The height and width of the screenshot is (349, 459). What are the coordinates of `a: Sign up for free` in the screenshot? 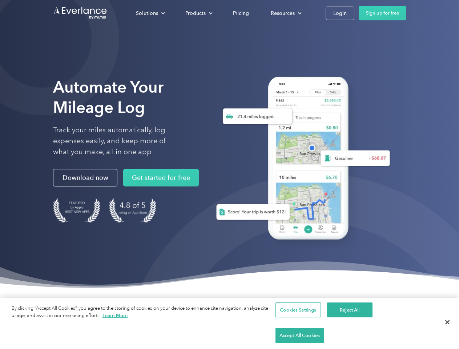 It's located at (383, 13).